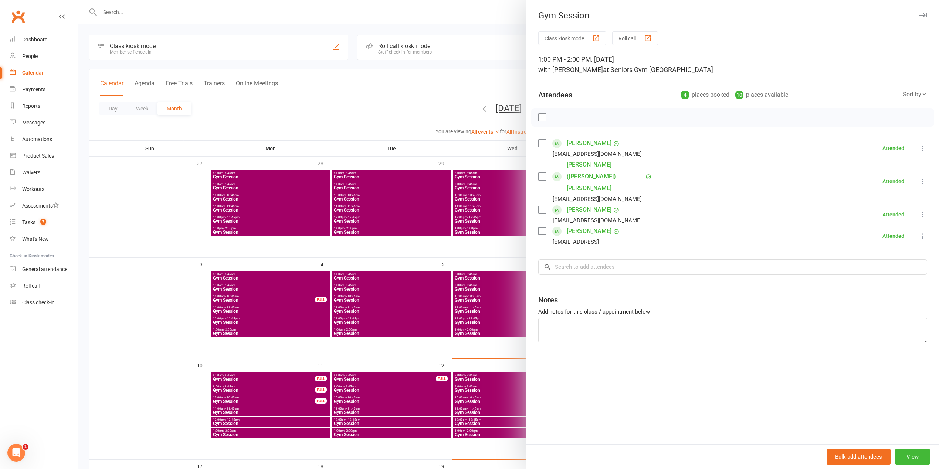 This screenshot has width=939, height=469. What do you see at coordinates (45, 269) in the screenshot?
I see `div: General attendance` at bounding box center [45, 269].